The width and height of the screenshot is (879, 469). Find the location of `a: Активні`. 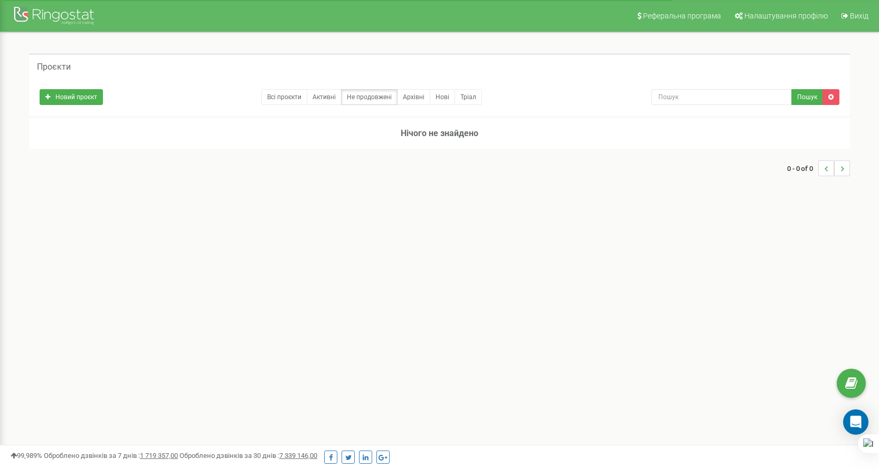

a: Активні is located at coordinates (324, 97).